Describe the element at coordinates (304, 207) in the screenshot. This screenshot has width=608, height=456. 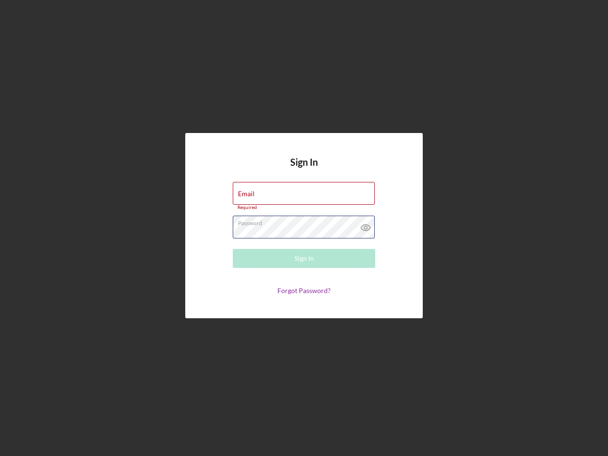
I see `div: Required` at that location.